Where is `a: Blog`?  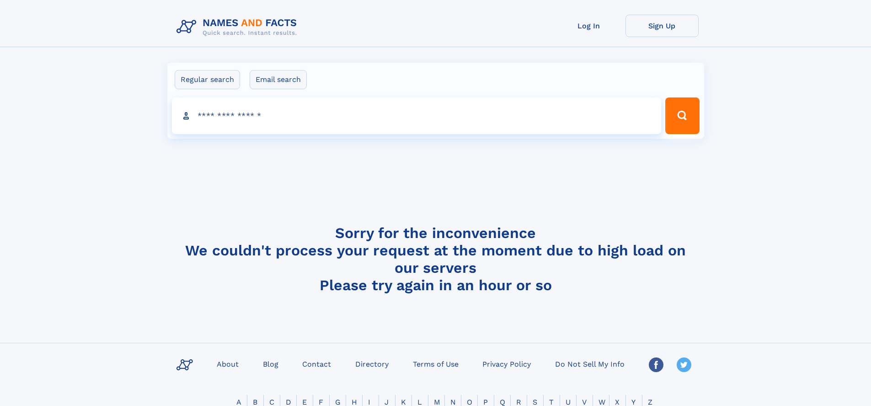
a: Blog is located at coordinates (271, 363).